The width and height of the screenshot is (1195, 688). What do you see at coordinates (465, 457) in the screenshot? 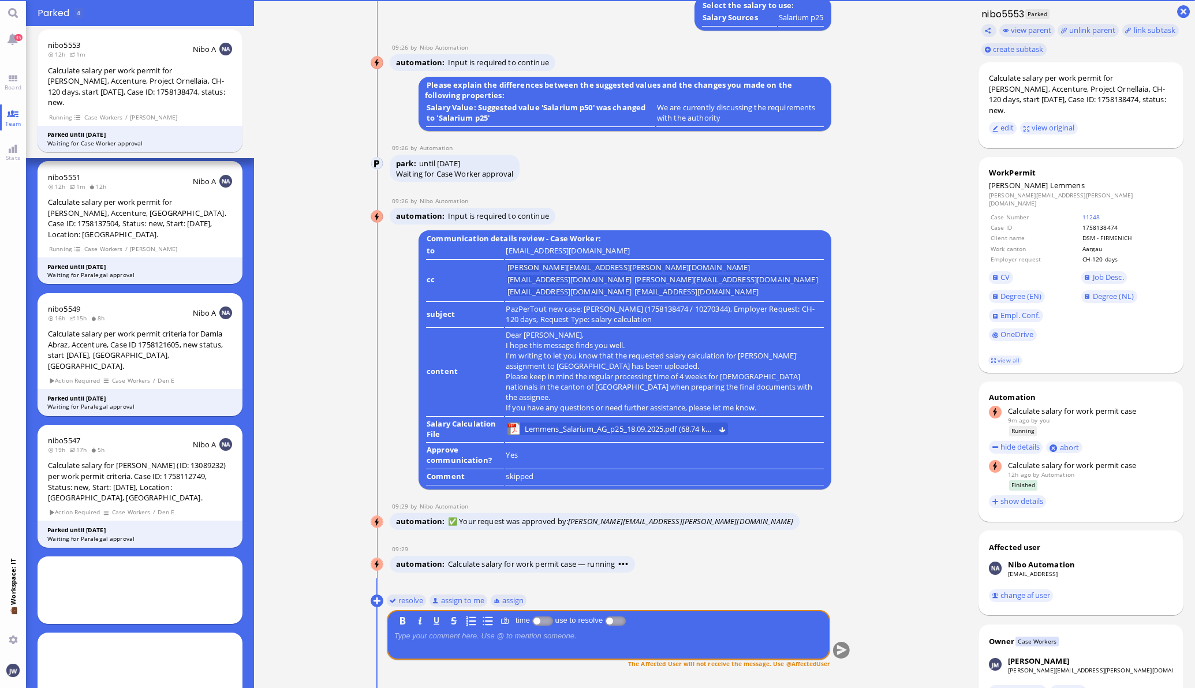
I see `td: Approve communication?` at bounding box center [465, 457].